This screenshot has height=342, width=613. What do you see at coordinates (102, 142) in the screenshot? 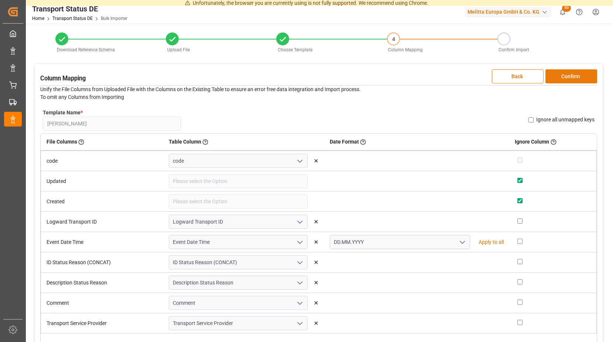
I see `div: File Columns` at bounding box center [102, 142].